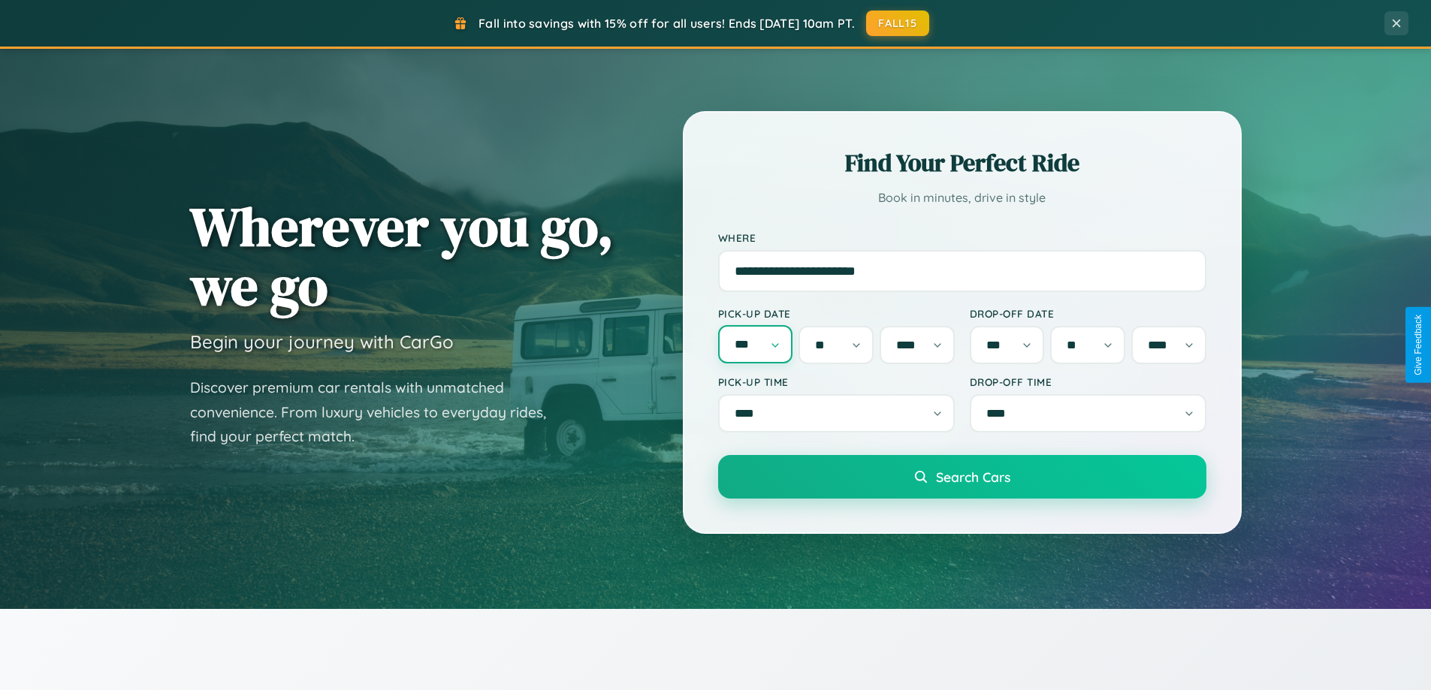 Image resolution: width=1431 pixels, height=690 pixels. What do you see at coordinates (836, 381) in the screenshot?
I see `label: Pick-up Time` at bounding box center [836, 381].